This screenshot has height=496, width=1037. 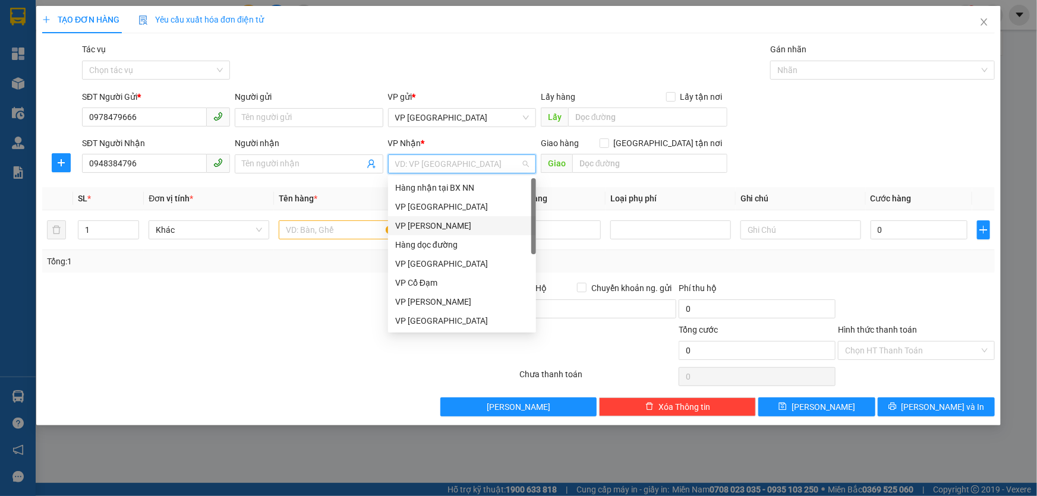 I want to click on span: TẠO ĐƠN HÀNG, so click(x=81, y=20).